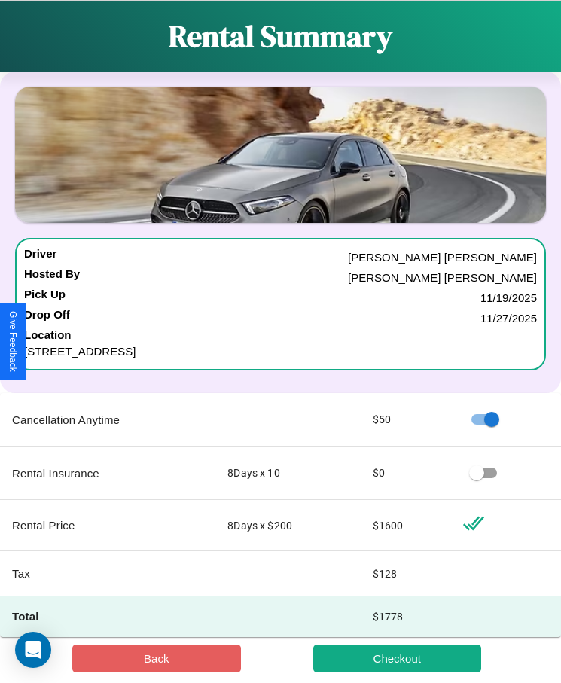 This screenshot has height=683, width=561. I want to click on div: Open Intercom Messenger, so click(33, 650).